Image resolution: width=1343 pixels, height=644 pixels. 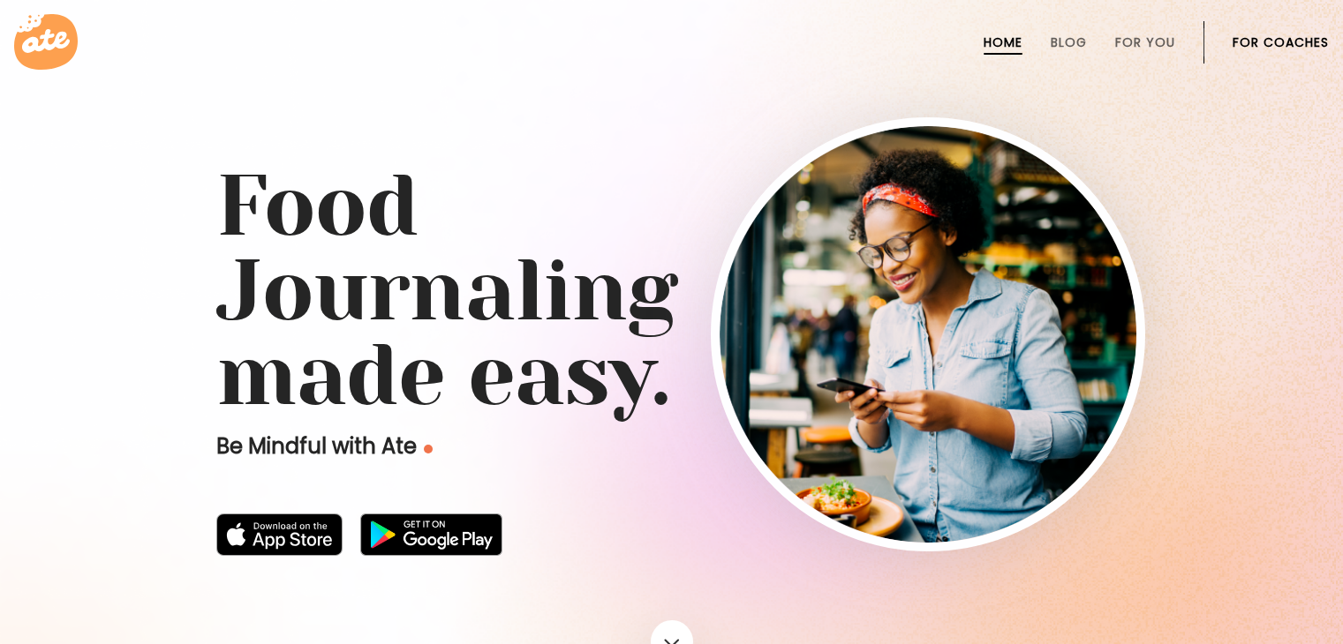 I want to click on img: badge-download-apple.svg, so click(x=280, y=535).